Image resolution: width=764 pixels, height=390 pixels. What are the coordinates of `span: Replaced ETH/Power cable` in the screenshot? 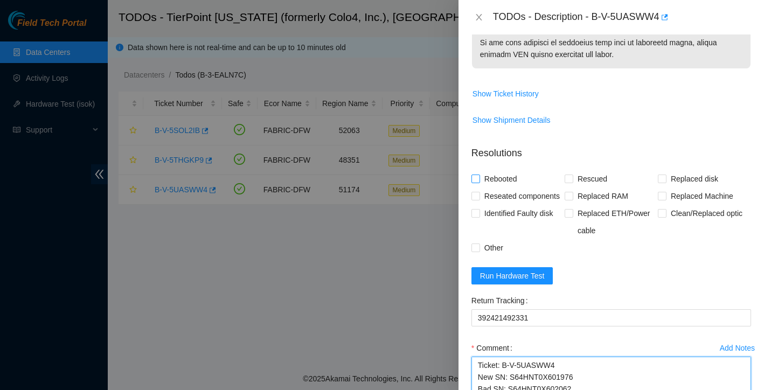 It's located at (615, 222).